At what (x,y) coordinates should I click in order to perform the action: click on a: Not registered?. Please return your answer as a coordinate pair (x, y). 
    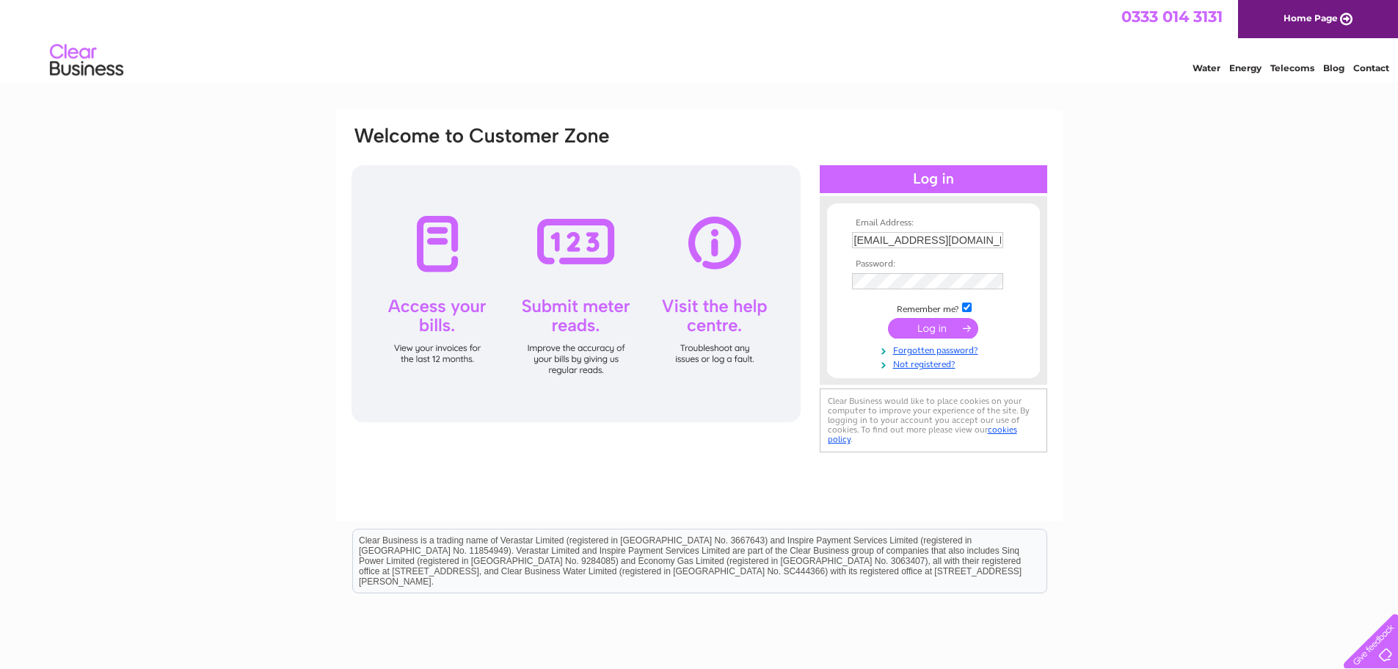
    Looking at the image, I should click on (935, 363).